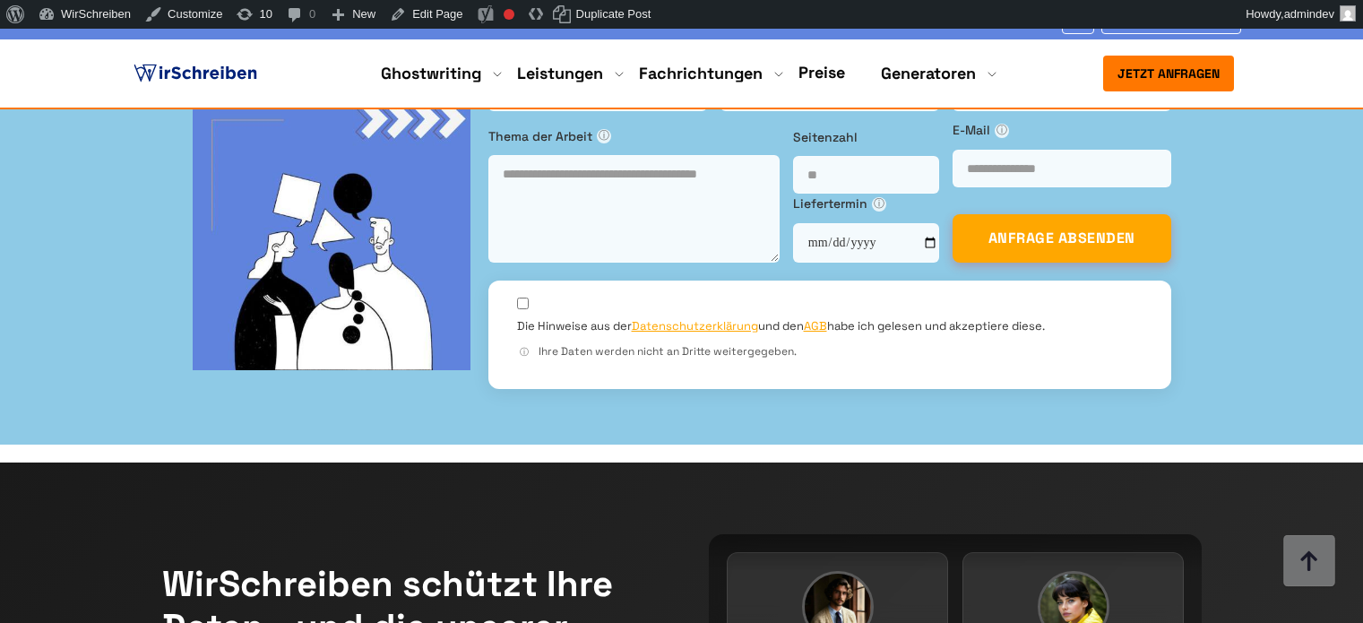 This screenshot has width=1363, height=623. What do you see at coordinates (431, 73) in the screenshot?
I see `a: Ghostwriting` at bounding box center [431, 73].